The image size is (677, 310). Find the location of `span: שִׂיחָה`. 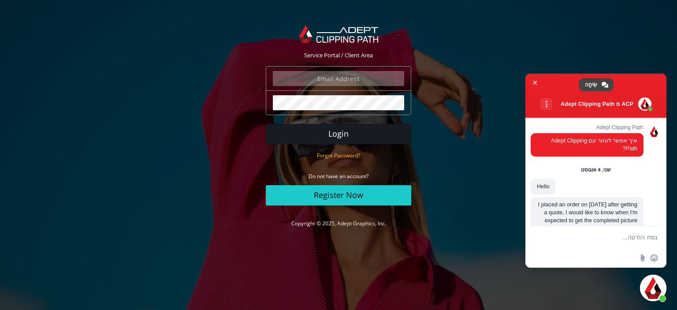

span: שִׂיחָה is located at coordinates (591, 85).